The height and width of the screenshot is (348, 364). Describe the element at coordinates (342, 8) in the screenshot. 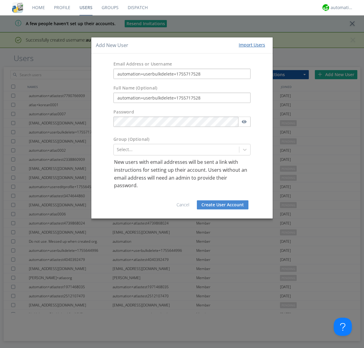

I see `div: automation+atlas` at that location.